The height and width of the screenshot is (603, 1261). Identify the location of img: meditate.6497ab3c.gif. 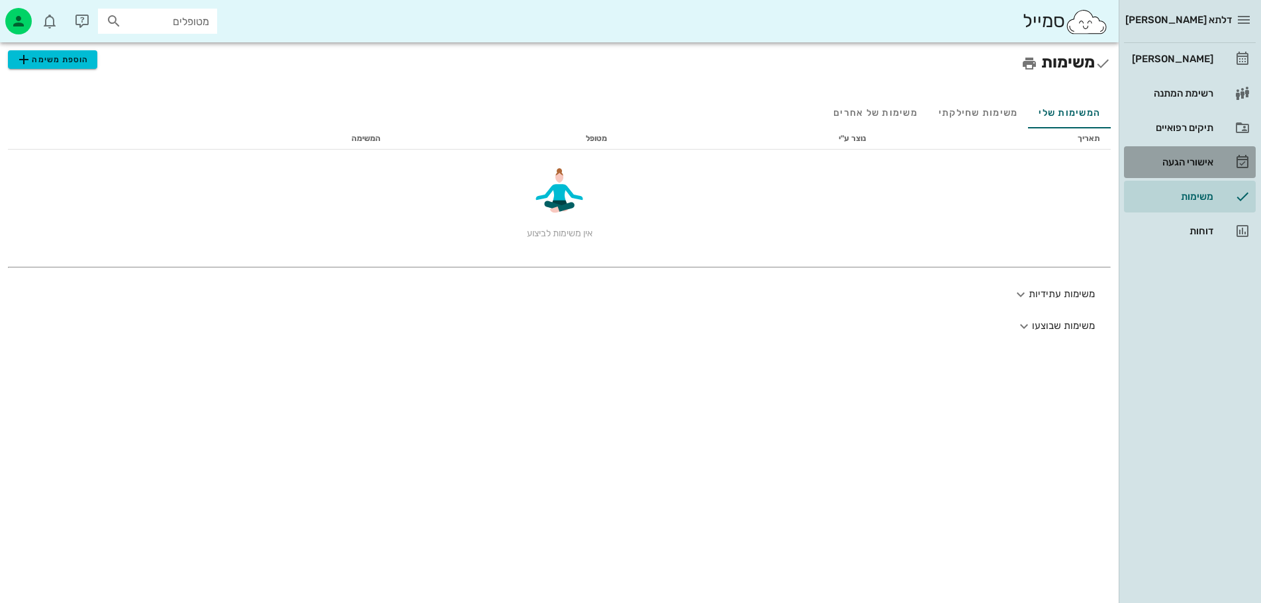
(559, 193).